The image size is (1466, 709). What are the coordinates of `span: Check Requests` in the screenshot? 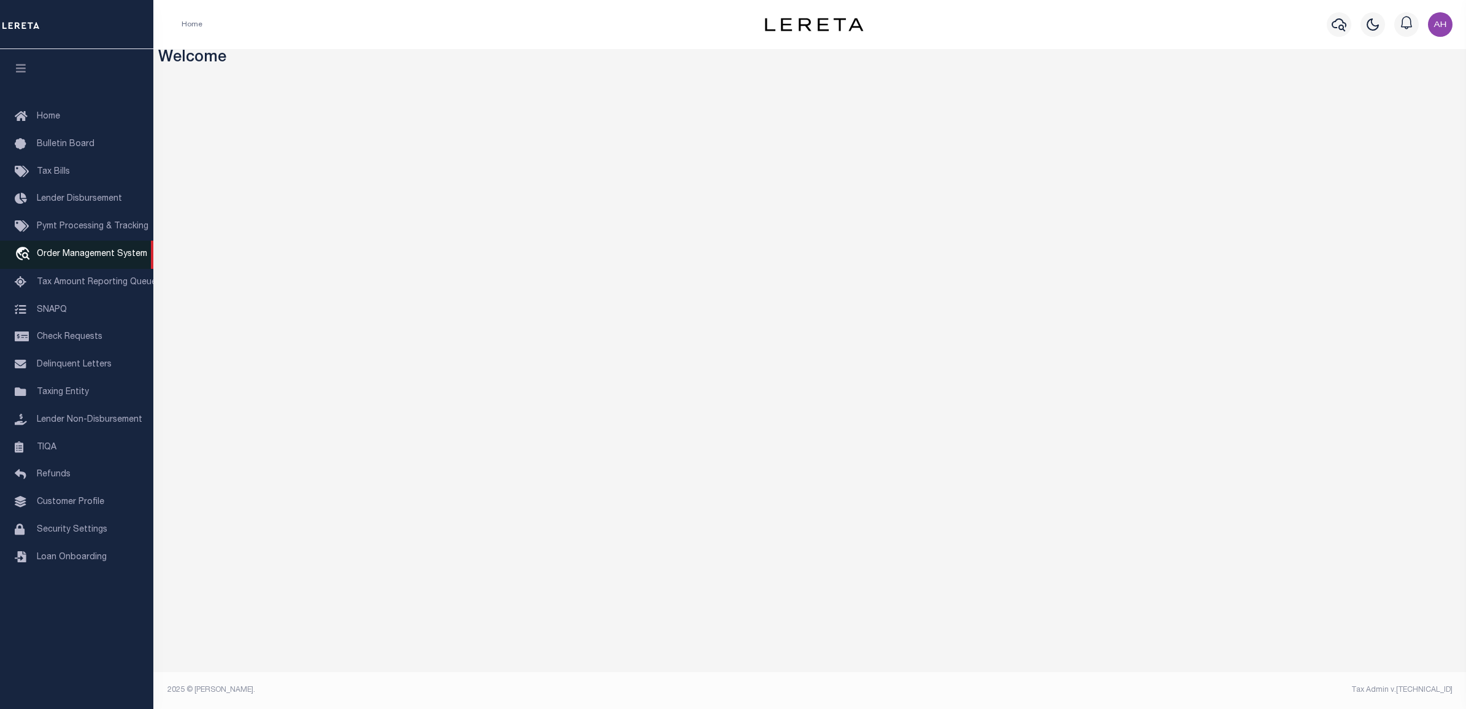 It's located at (69, 337).